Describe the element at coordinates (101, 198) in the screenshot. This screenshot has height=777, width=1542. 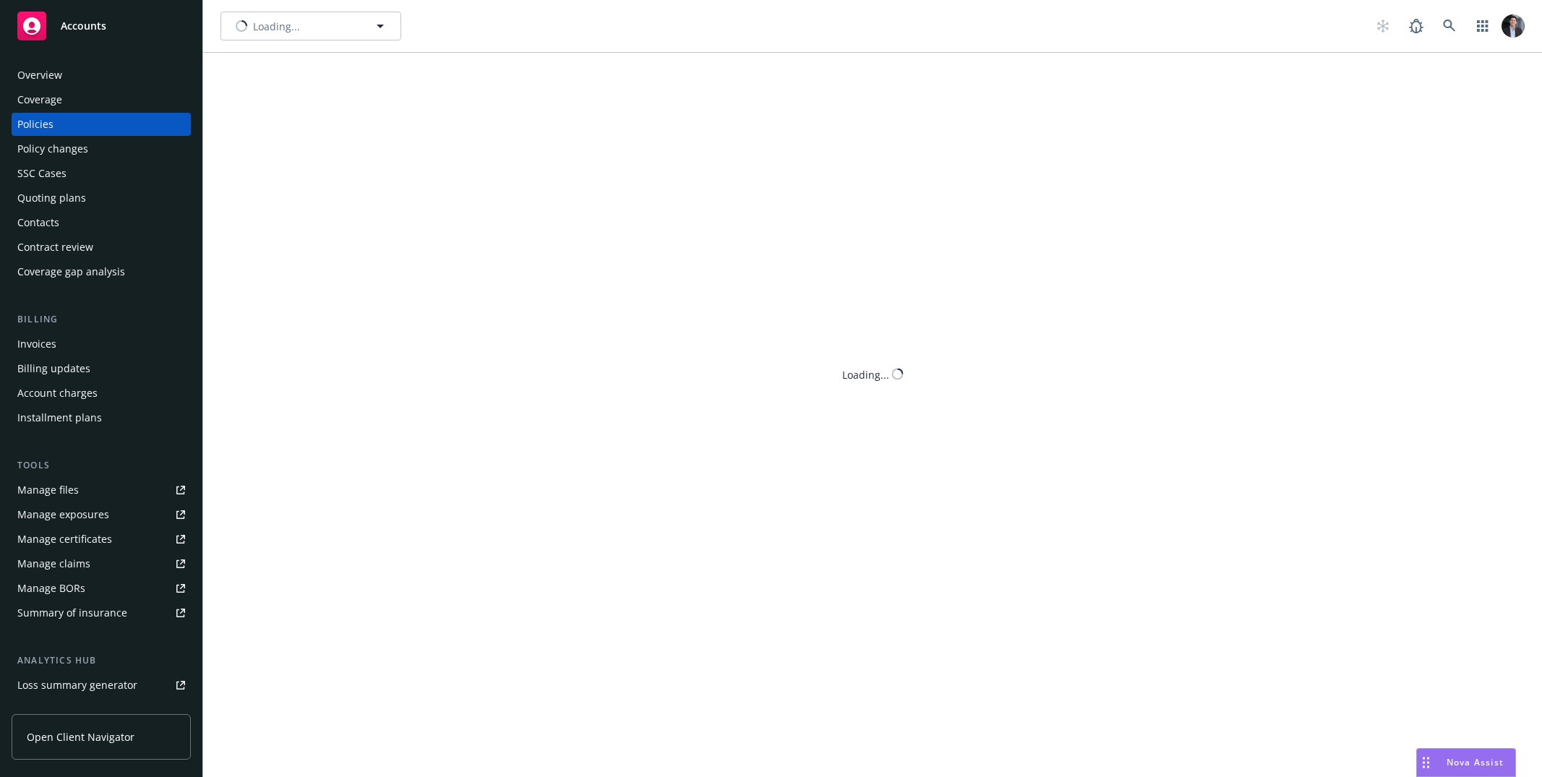
I see `a: Quoting plans` at that location.